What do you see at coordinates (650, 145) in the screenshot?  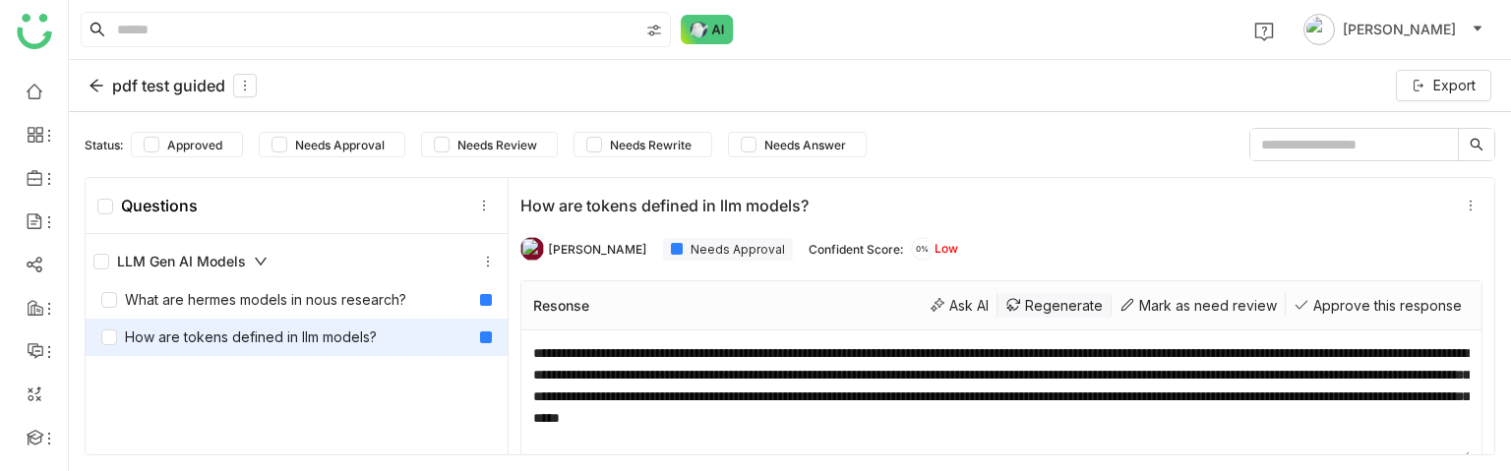 I see `span: Needs Rewrite` at bounding box center [650, 145].